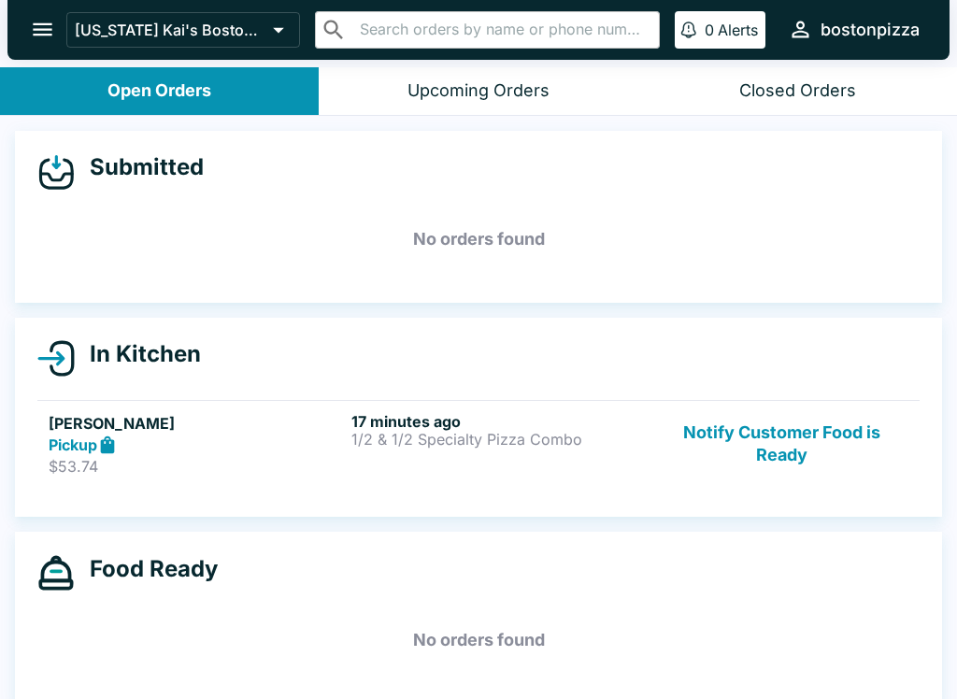 This screenshot has height=699, width=957. Describe the element at coordinates (499, 439) in the screenshot. I see `p: 1/2 & 1/2 Specialty Pizza Combo` at that location.